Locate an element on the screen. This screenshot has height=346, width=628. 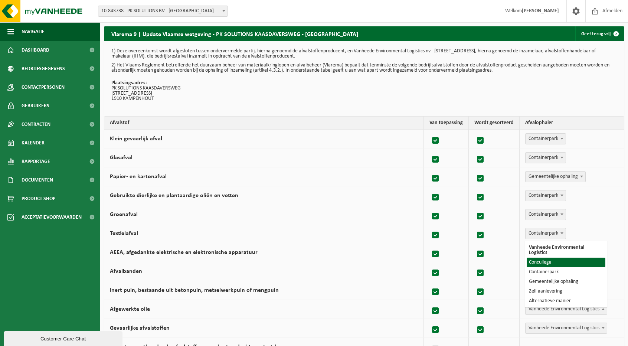
li: Gemeentelijke ophaling is located at coordinates (566, 282).